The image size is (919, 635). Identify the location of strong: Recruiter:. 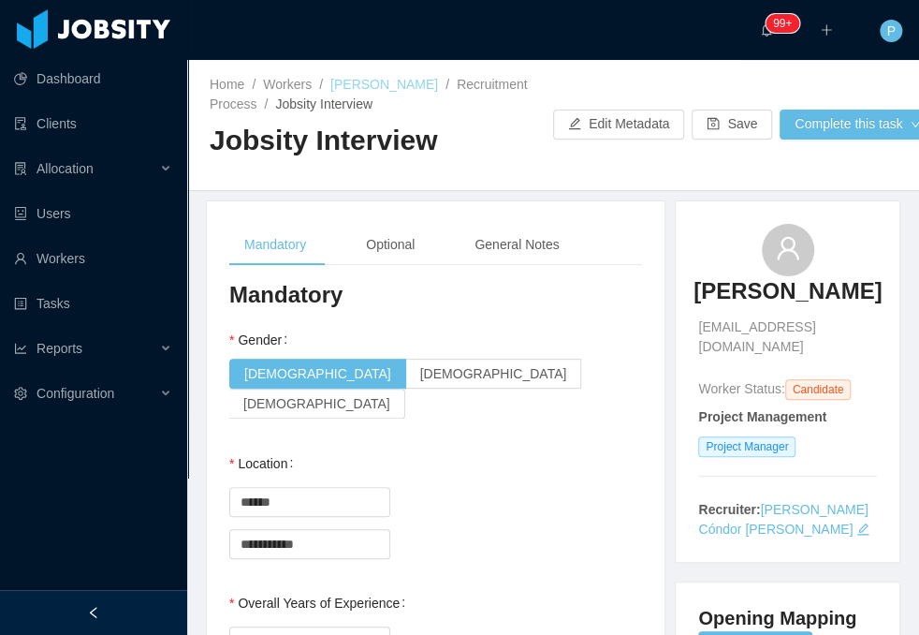
(729, 509).